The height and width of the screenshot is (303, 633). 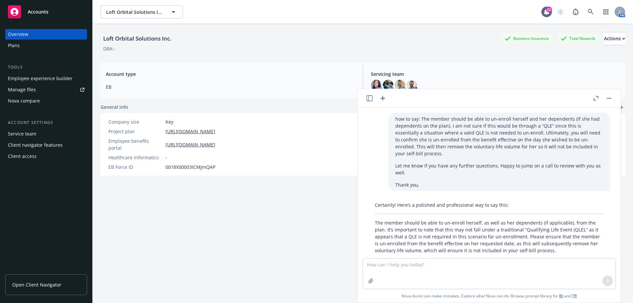 What do you see at coordinates (136, 144) in the screenshot?
I see `div: Employee benefits portal` at bounding box center [136, 144].